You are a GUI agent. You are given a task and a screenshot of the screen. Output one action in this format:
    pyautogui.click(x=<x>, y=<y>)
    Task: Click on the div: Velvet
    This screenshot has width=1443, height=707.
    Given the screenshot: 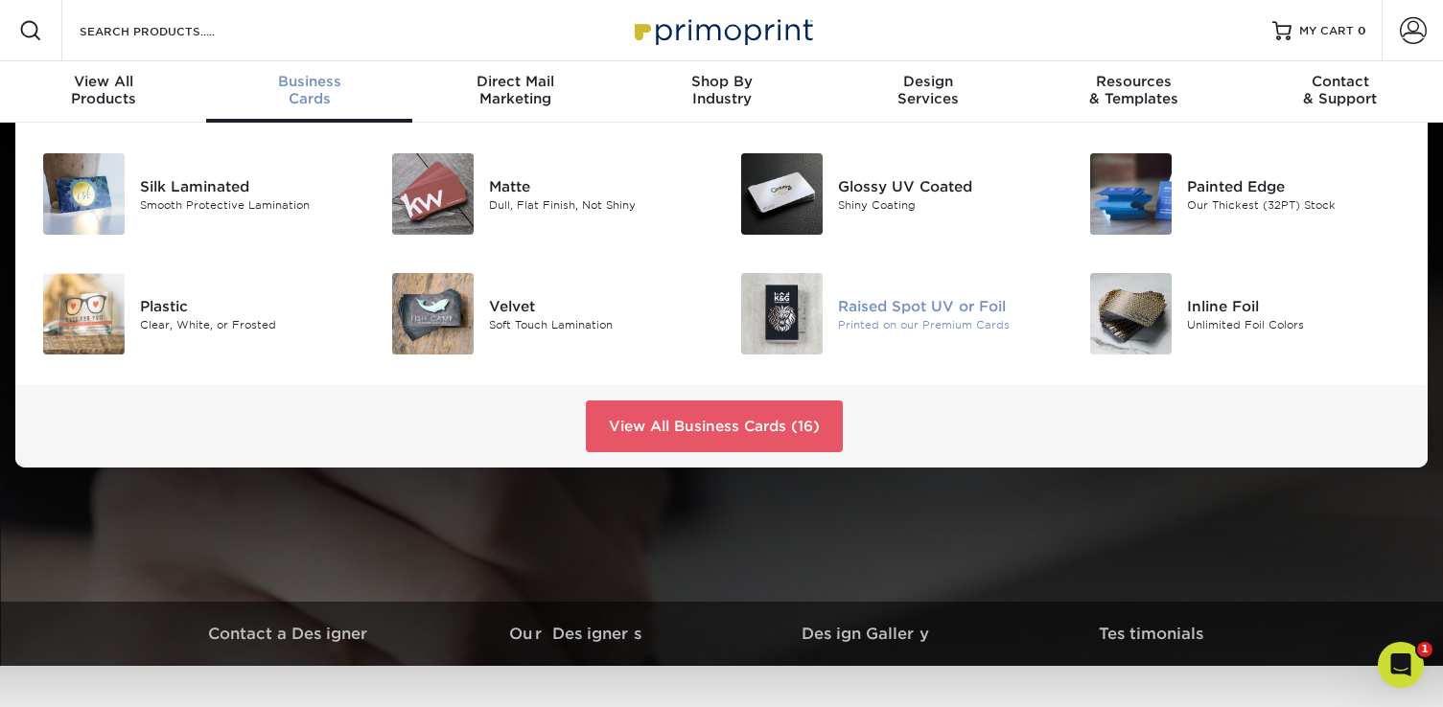 What is the action you would take?
    pyautogui.click(x=598, y=306)
    